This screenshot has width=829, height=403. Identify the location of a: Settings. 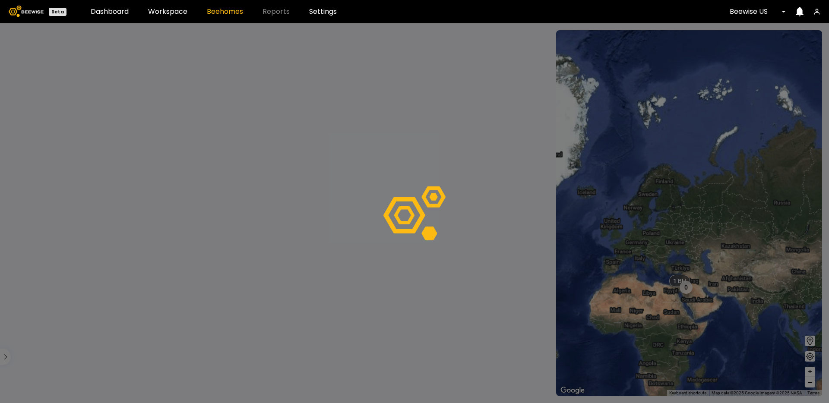
(323, 12).